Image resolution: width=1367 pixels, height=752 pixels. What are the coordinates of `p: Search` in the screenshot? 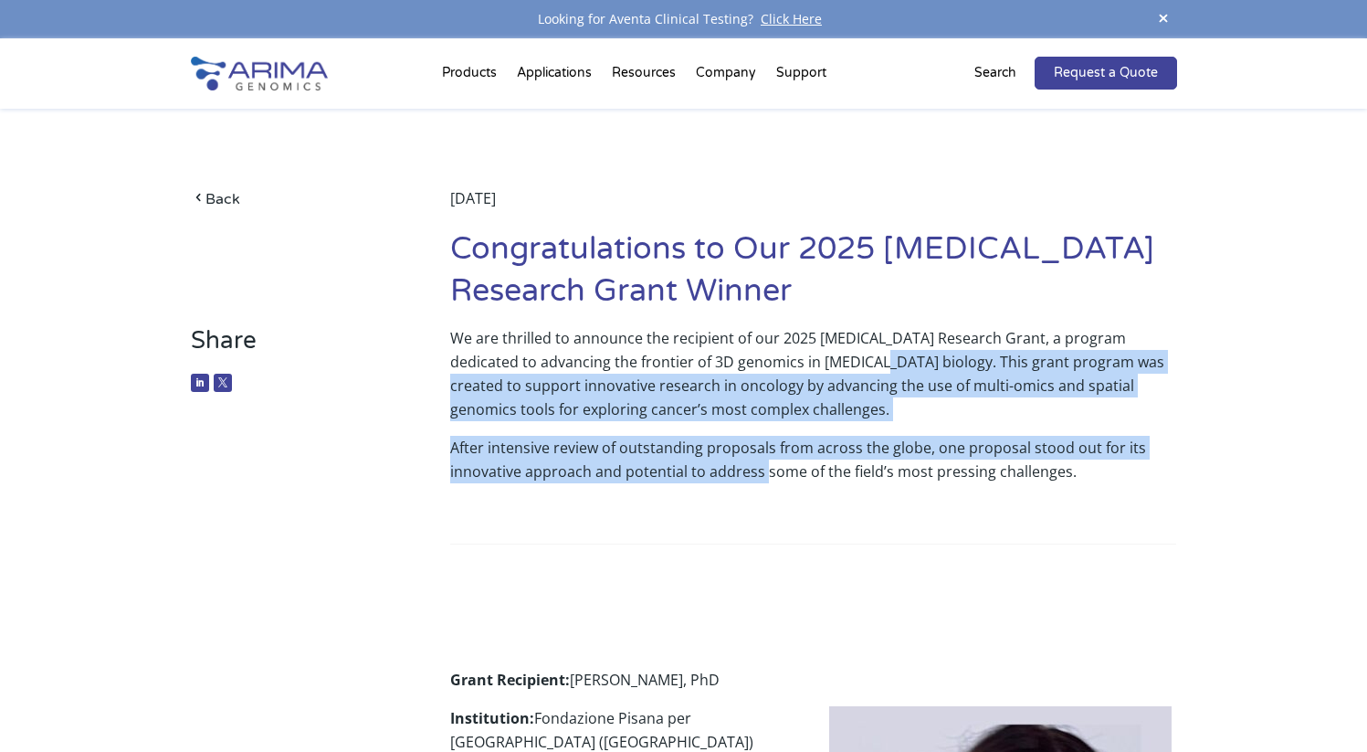 It's located at (995, 73).